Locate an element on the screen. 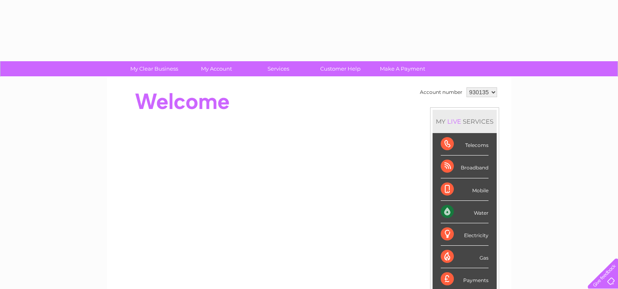  a: My Clear Business is located at coordinates (154, 69).